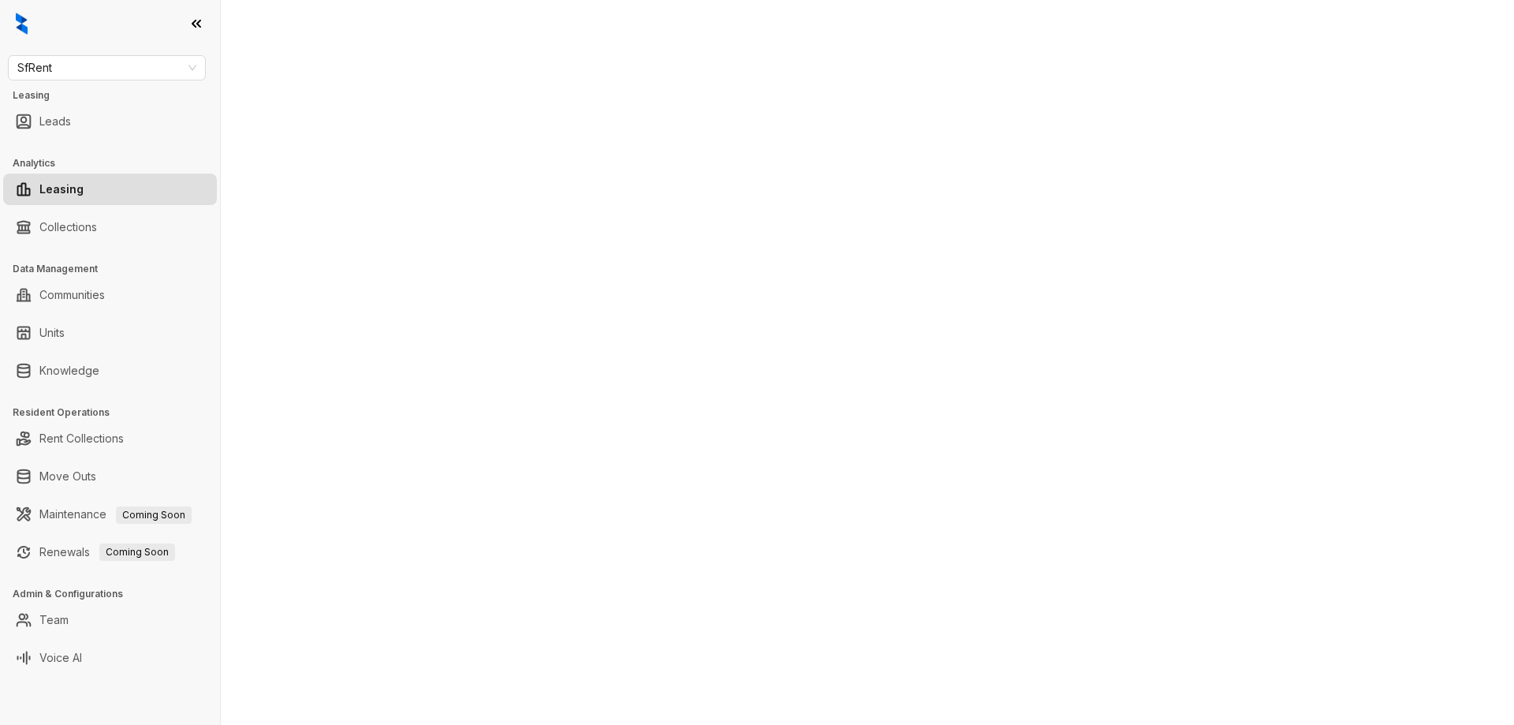 The height and width of the screenshot is (725, 1514). I want to click on a: RenewalsComing Soon, so click(107, 552).